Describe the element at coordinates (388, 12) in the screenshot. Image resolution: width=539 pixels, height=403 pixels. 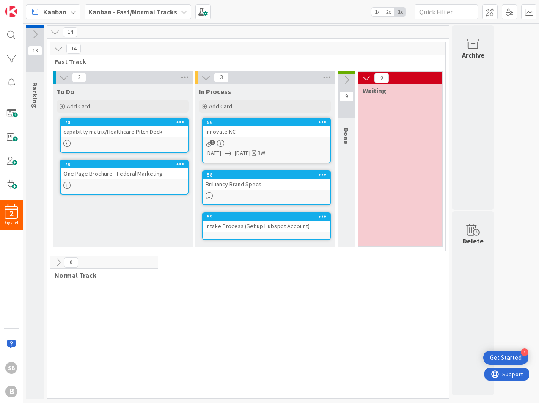
I see `span: 2x` at that location.